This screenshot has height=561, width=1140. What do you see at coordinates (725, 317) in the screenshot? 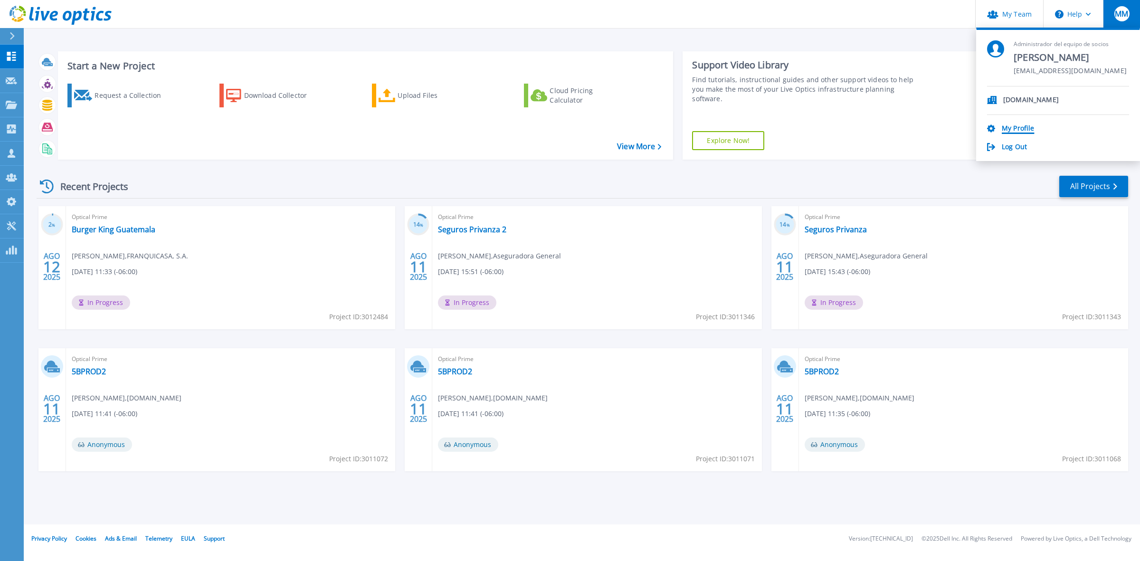
I see `span: Project ID: 3011346` at bounding box center [725, 317].